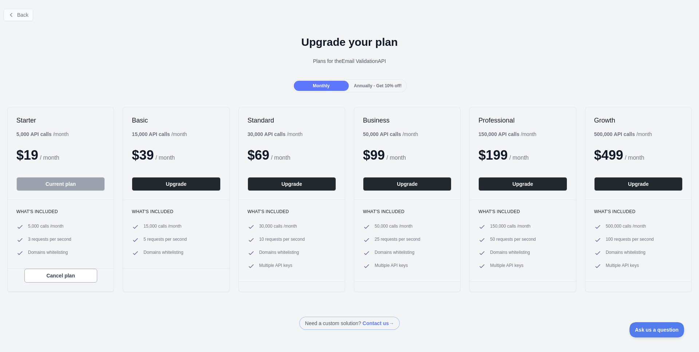 Image resolution: width=699 pixels, height=352 pixels. What do you see at coordinates (407, 120) in the screenshot?
I see `h2: Business` at bounding box center [407, 120].